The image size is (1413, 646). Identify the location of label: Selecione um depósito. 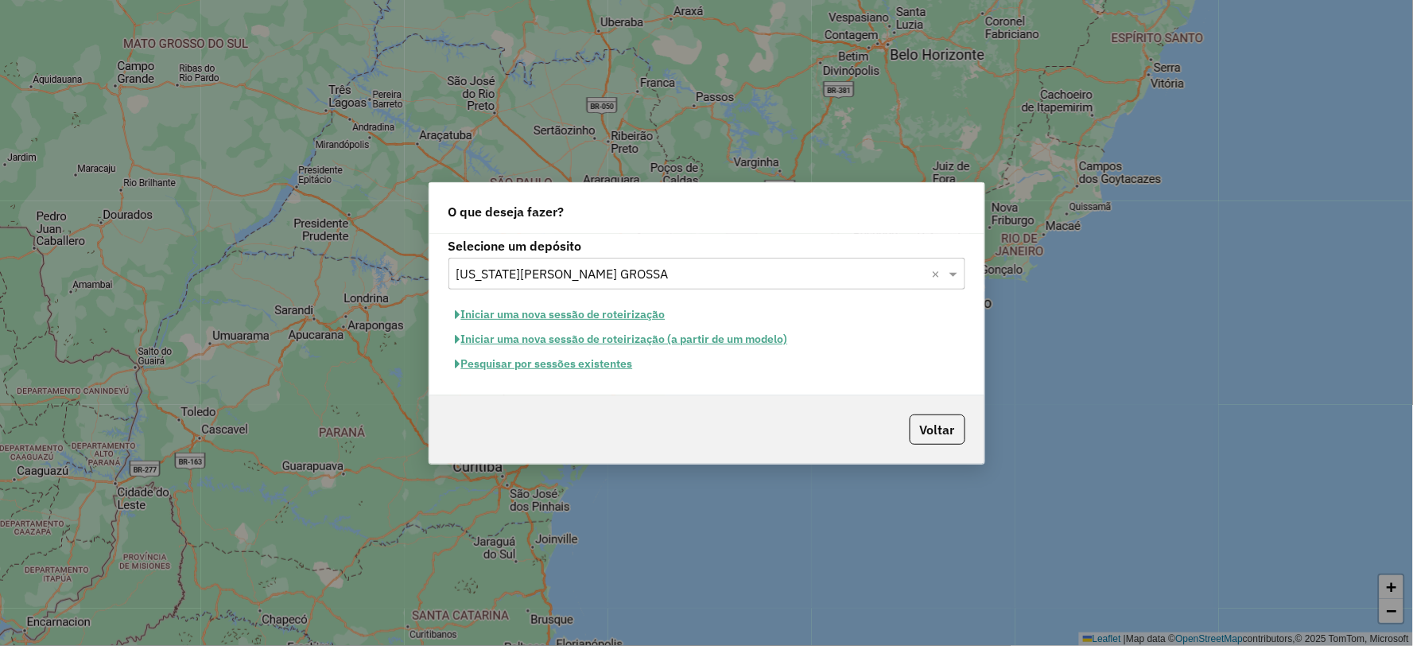
(707, 246).